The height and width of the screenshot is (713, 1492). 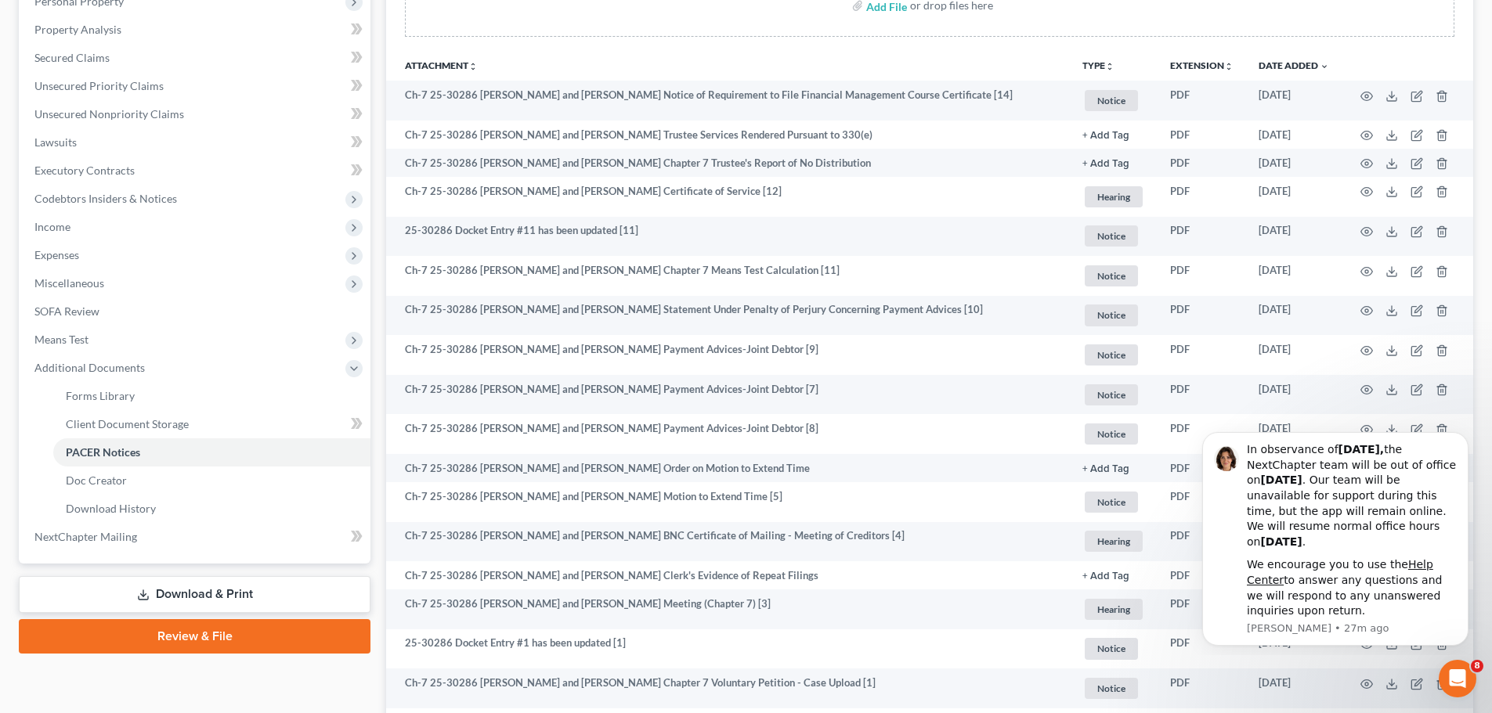 I want to click on span: Secured Claims, so click(x=72, y=57).